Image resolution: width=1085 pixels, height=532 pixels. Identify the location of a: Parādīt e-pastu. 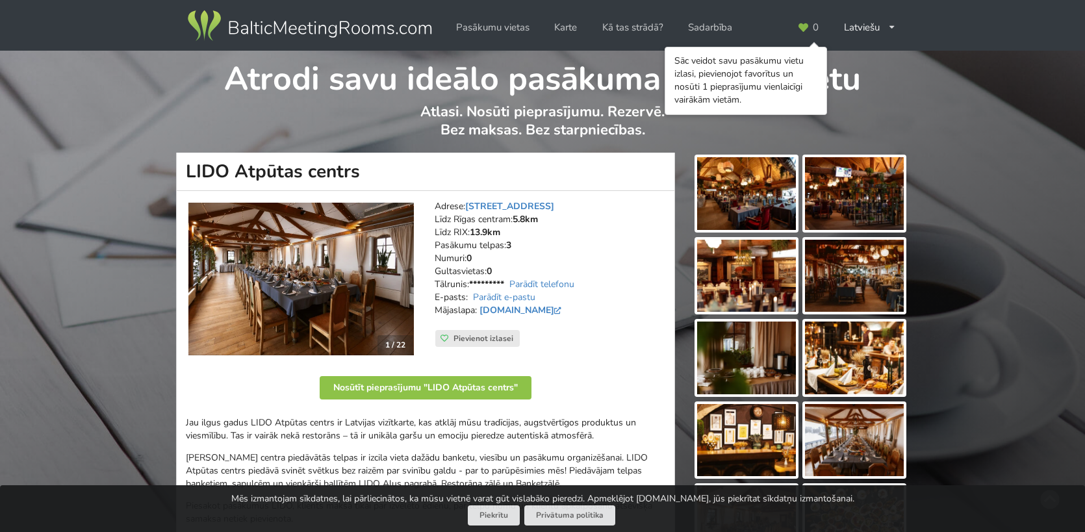
(504, 297).